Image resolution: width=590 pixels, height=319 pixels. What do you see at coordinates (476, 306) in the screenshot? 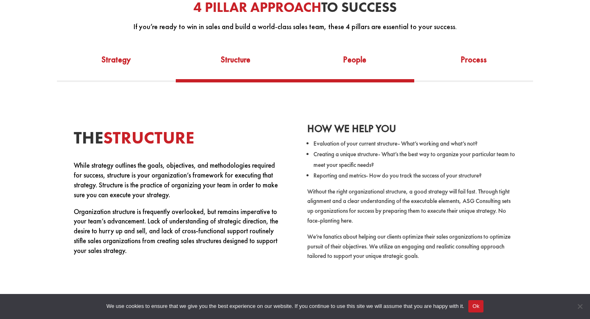
I see `button: Ok` at bounding box center [476, 306].